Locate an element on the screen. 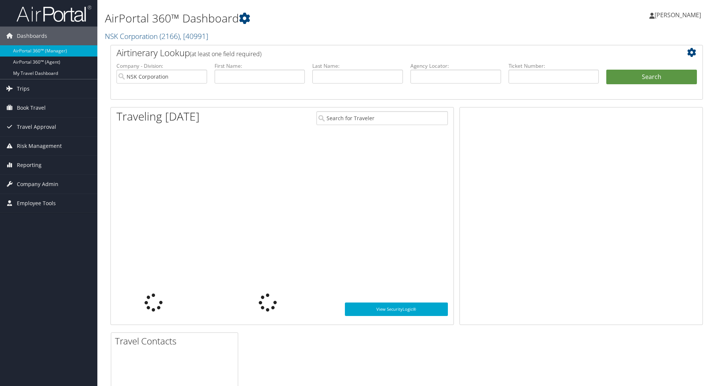  span: ( 2166 ) is located at coordinates (170, 36).